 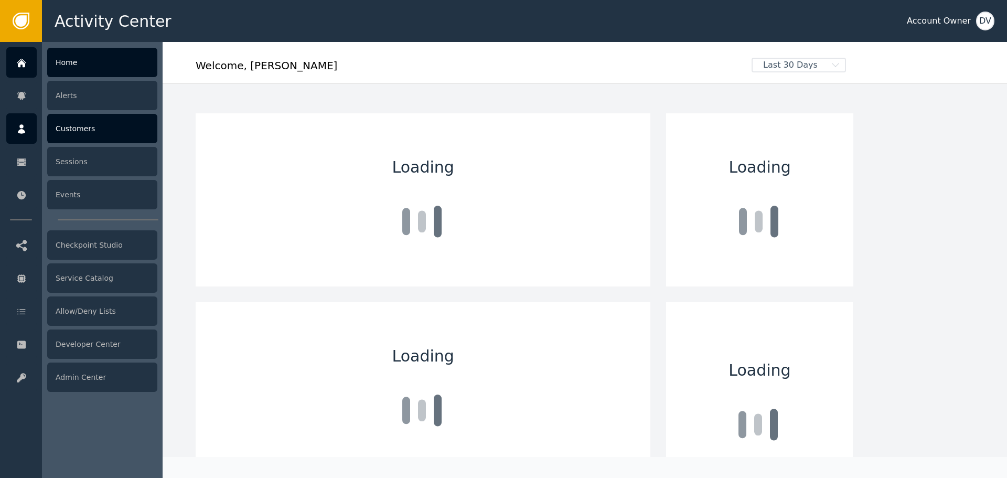 I want to click on div: Allow/Deny Lists, so click(x=102, y=311).